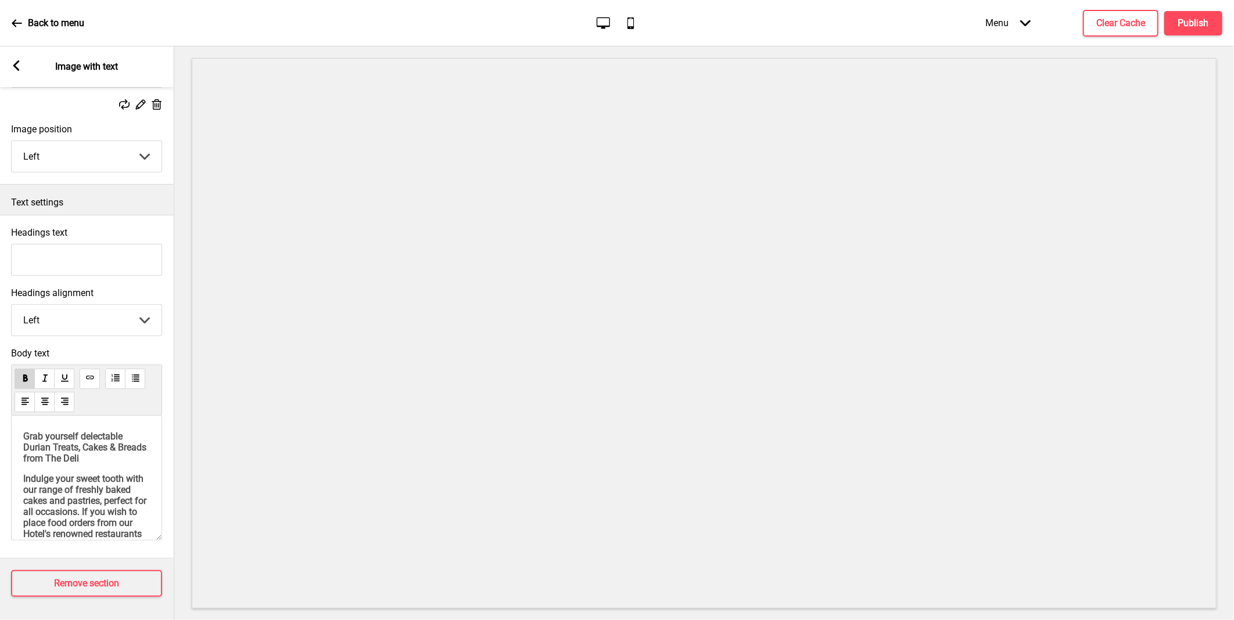 This screenshot has width=1234, height=620. I want to click on p: Back to menu, so click(56, 23).